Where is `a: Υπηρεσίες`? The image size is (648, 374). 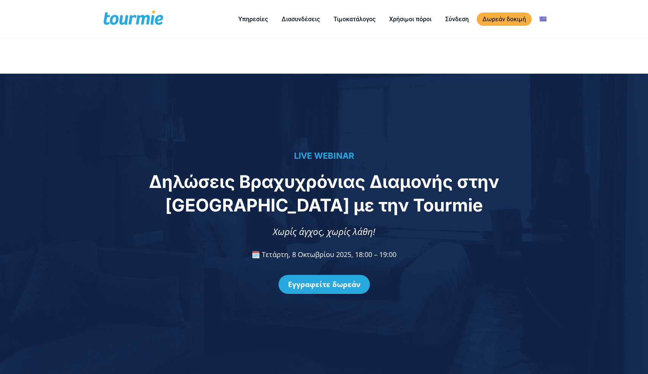
a: Υπηρεσίες is located at coordinates (253, 19).